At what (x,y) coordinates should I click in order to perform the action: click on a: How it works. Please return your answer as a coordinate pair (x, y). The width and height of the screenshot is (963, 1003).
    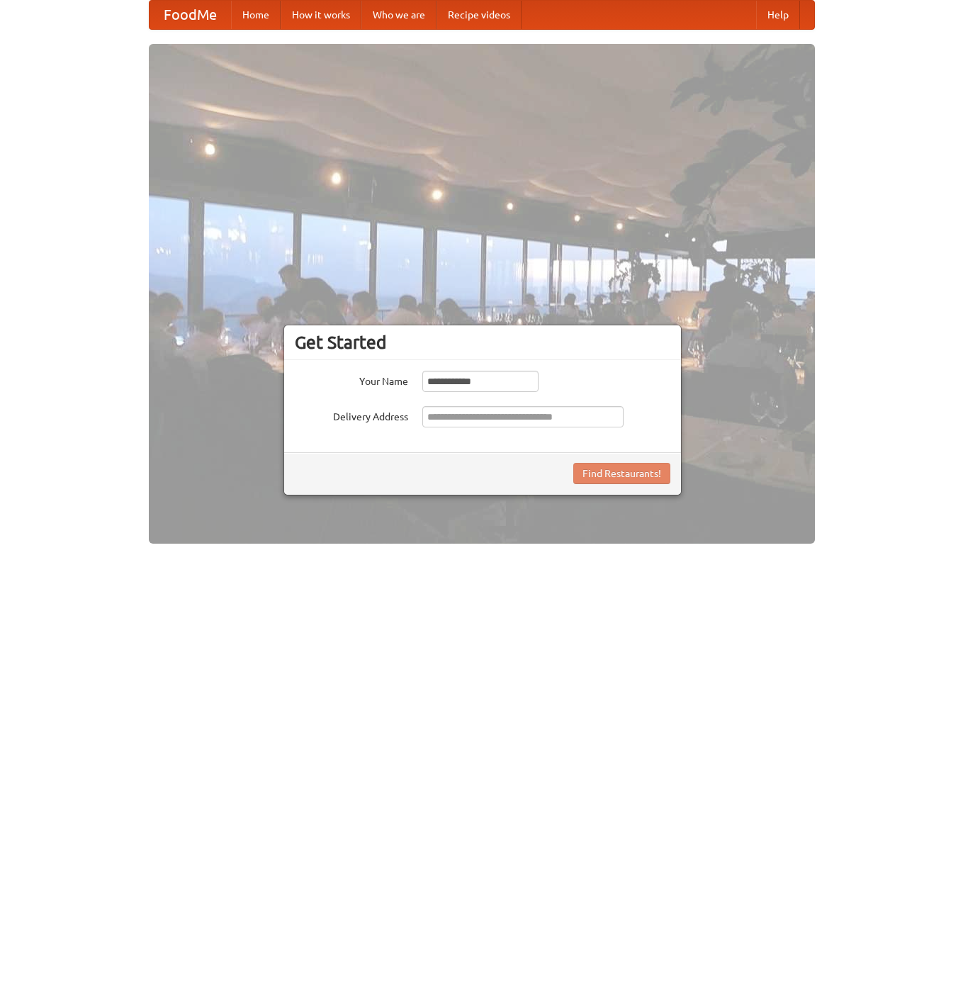
    Looking at the image, I should click on (321, 15).